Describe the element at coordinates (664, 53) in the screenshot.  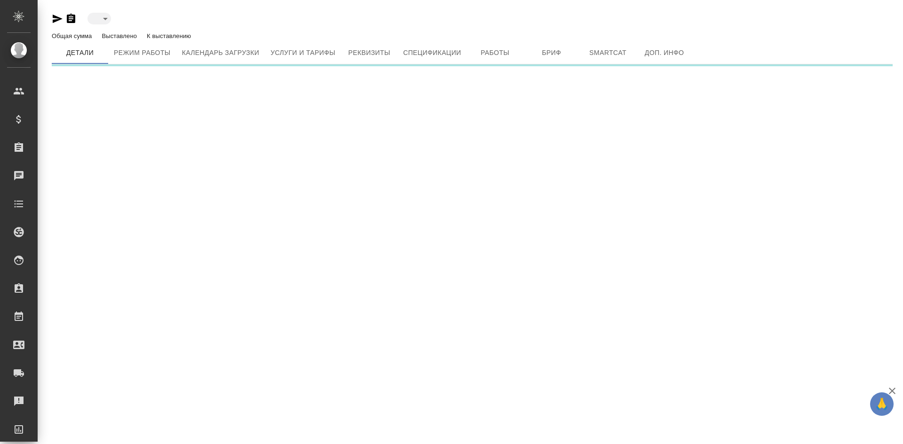
I see `span: Доп. инфо` at that location.